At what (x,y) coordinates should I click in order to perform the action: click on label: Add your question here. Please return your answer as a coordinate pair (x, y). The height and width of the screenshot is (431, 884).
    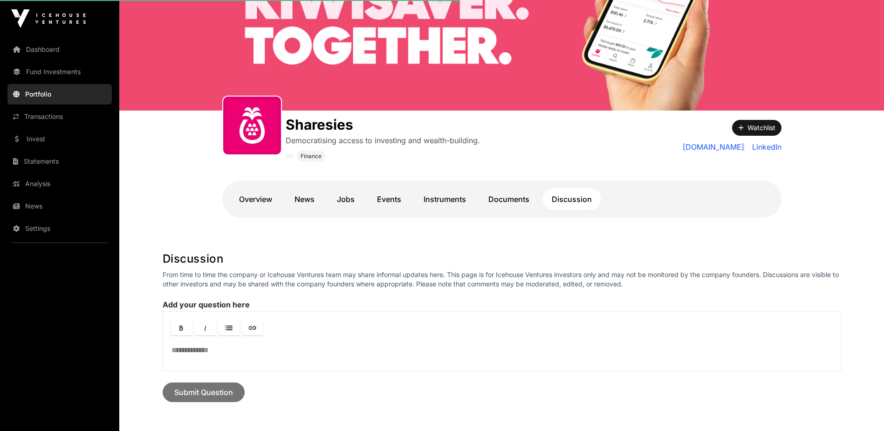
    Looking at the image, I should click on (502, 304).